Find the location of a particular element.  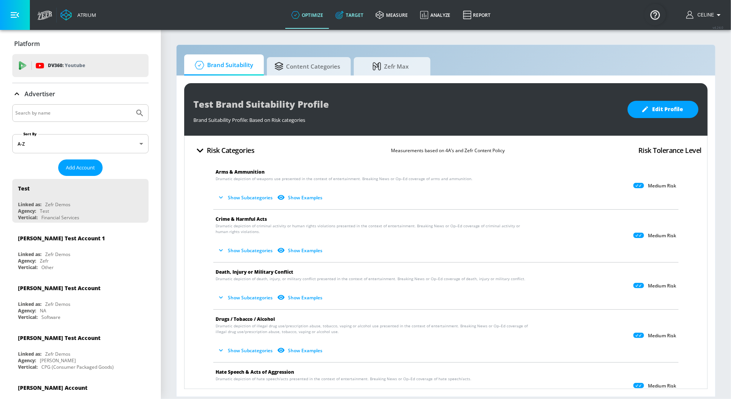

h4: Risk Tolerance Level is located at coordinates (670, 150).